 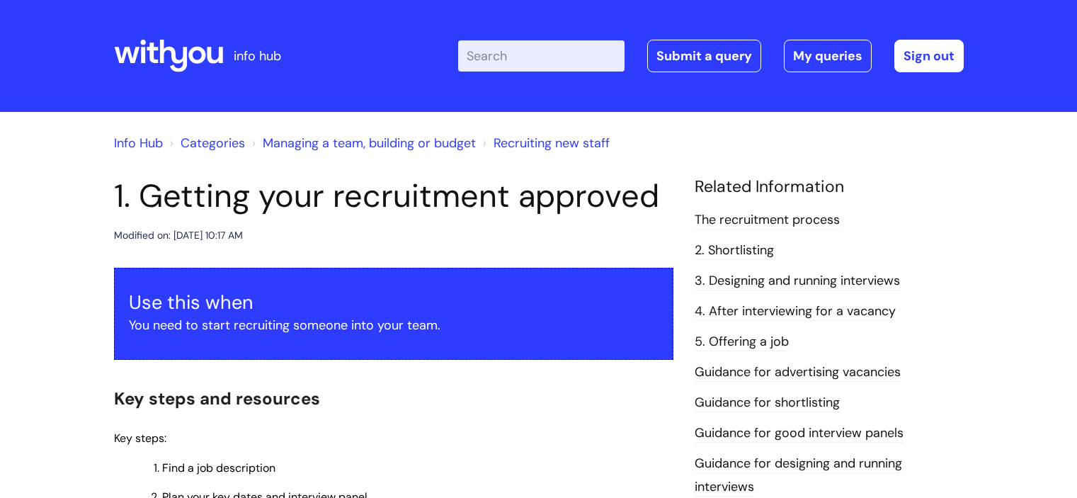 I want to click on a: My queries, so click(x=828, y=56).